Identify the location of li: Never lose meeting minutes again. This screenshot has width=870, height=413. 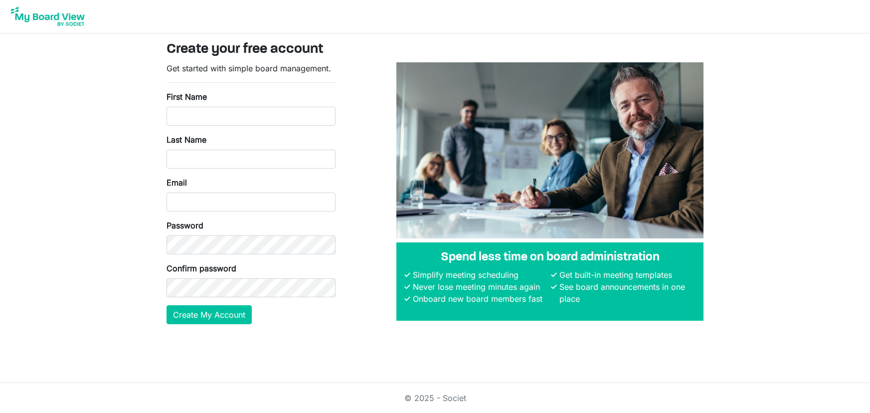
(479, 287).